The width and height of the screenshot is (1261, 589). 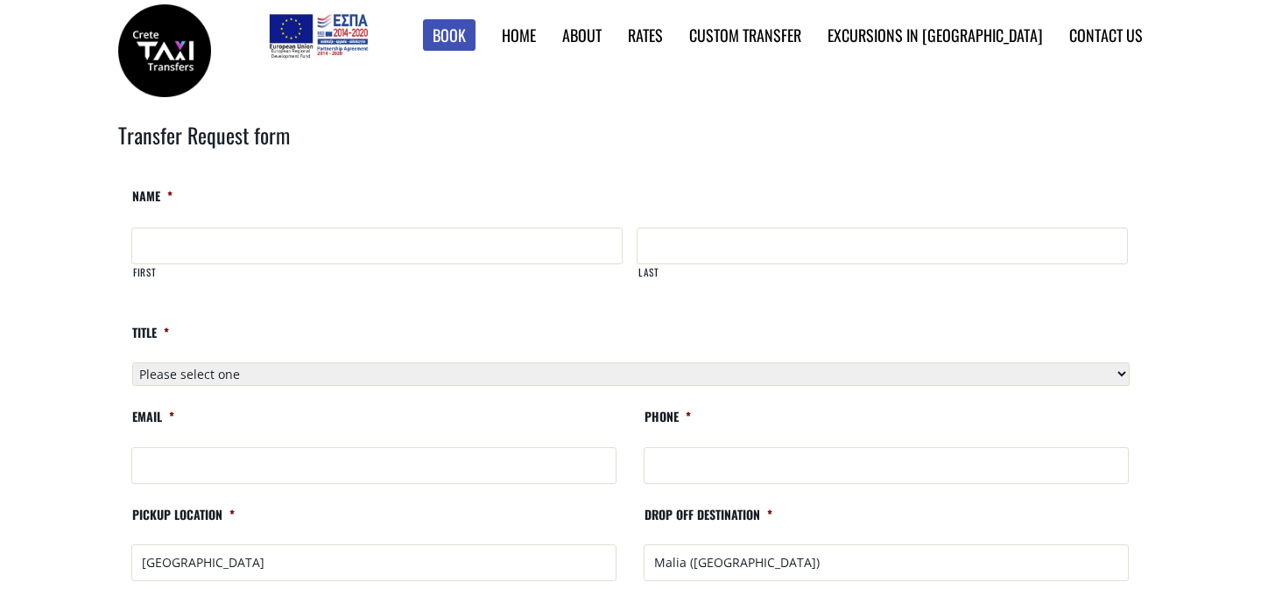 What do you see at coordinates (708, 522) in the screenshot?
I see `label: Drop off destination` at bounding box center [708, 522].